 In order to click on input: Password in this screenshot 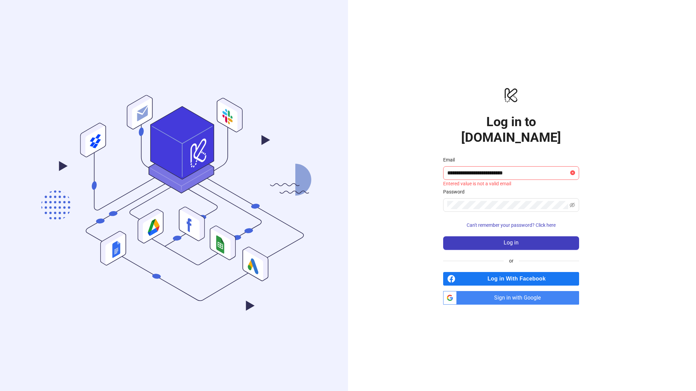, I will do `click(508, 205)`.